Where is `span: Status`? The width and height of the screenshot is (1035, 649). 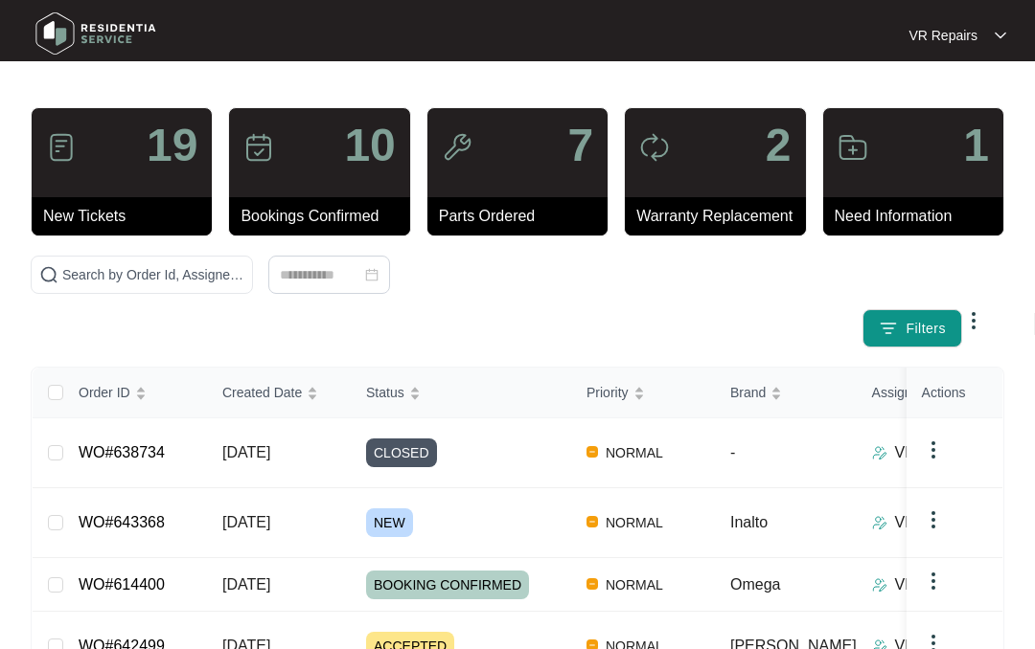 span: Status is located at coordinates (385, 393).